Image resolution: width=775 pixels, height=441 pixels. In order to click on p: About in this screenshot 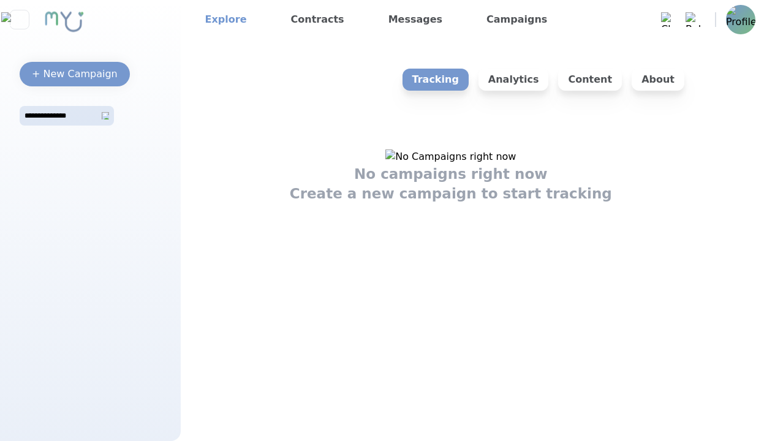, I will do `click(658, 80)`.